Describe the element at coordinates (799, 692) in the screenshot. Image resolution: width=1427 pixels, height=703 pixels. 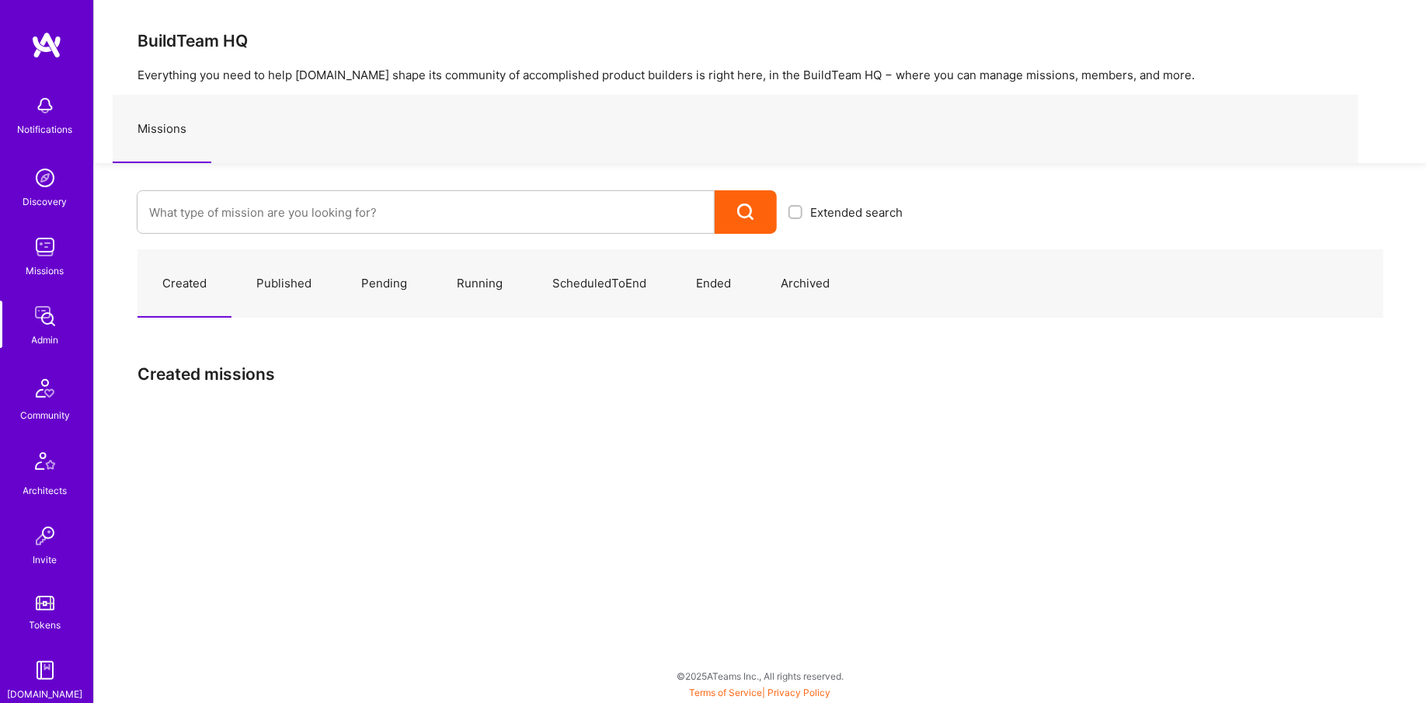
I see `a: Privacy Policy` at that location.